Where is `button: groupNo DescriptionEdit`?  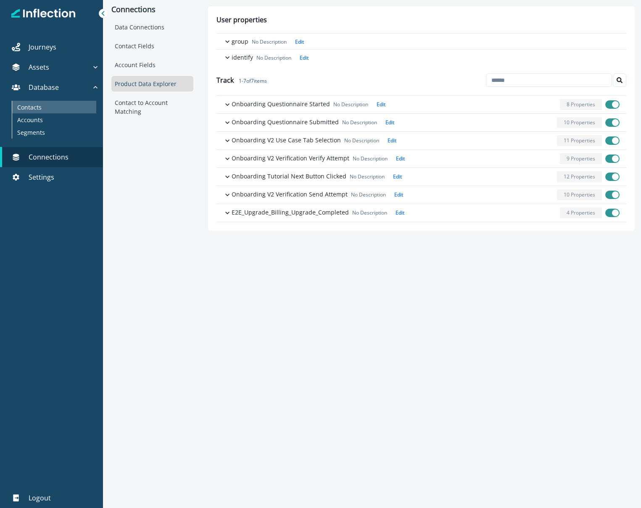
button: groupNo DescriptionEdit is located at coordinates (421, 41).